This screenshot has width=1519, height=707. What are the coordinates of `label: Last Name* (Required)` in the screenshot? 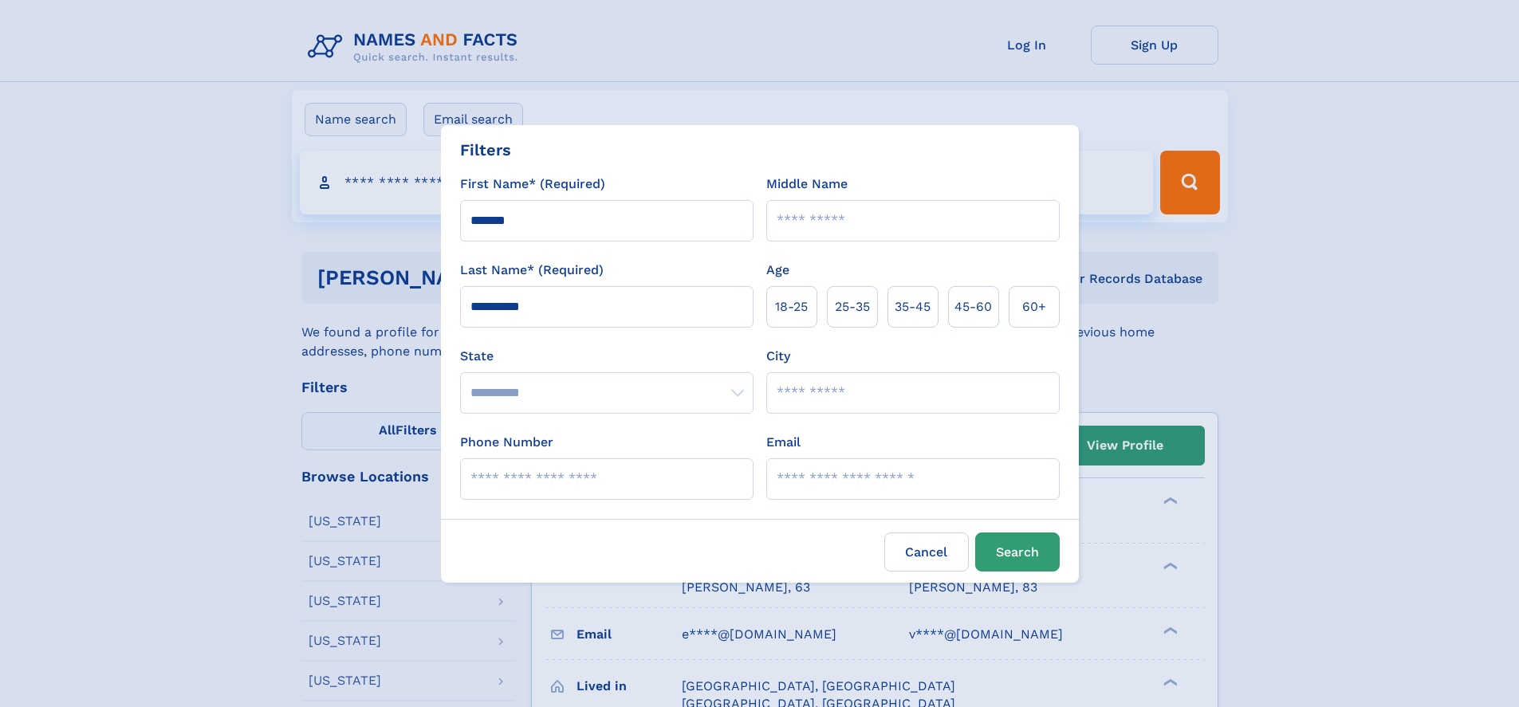 It's located at (532, 270).